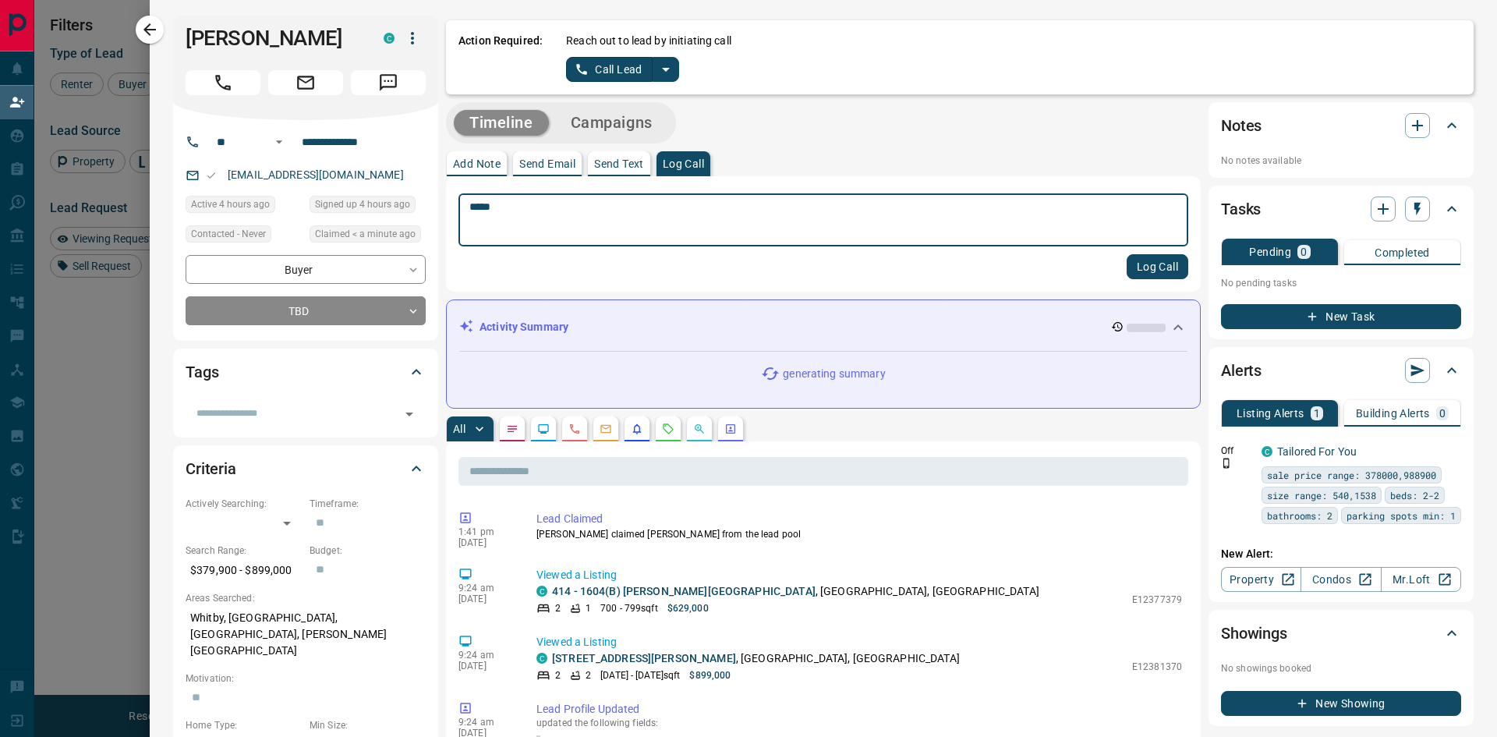 Image resolution: width=1497 pixels, height=737 pixels. I want to click on p: New Alert:, so click(1341, 553).